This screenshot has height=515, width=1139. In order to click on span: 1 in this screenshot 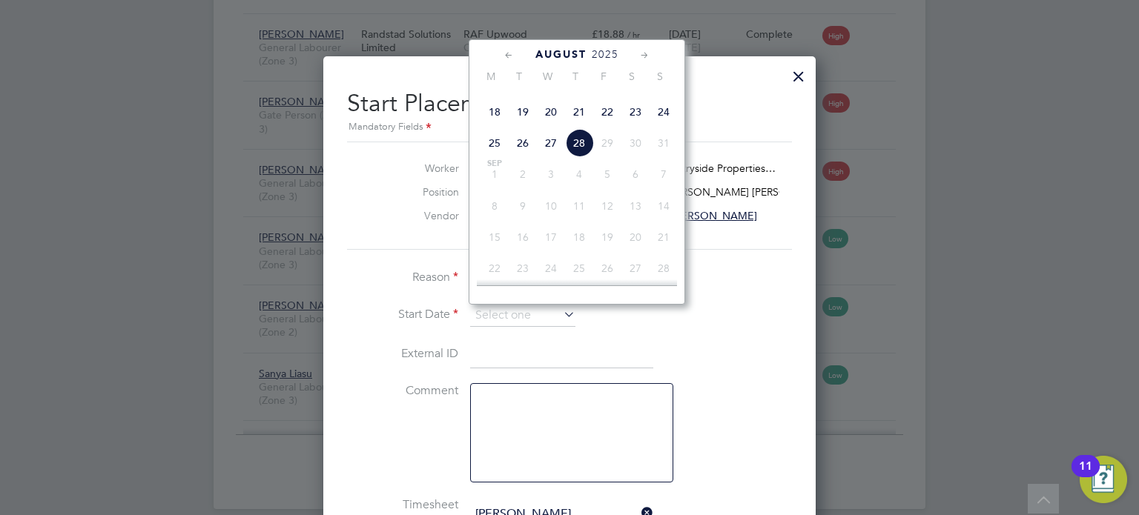, I will do `click(495, 174)`.